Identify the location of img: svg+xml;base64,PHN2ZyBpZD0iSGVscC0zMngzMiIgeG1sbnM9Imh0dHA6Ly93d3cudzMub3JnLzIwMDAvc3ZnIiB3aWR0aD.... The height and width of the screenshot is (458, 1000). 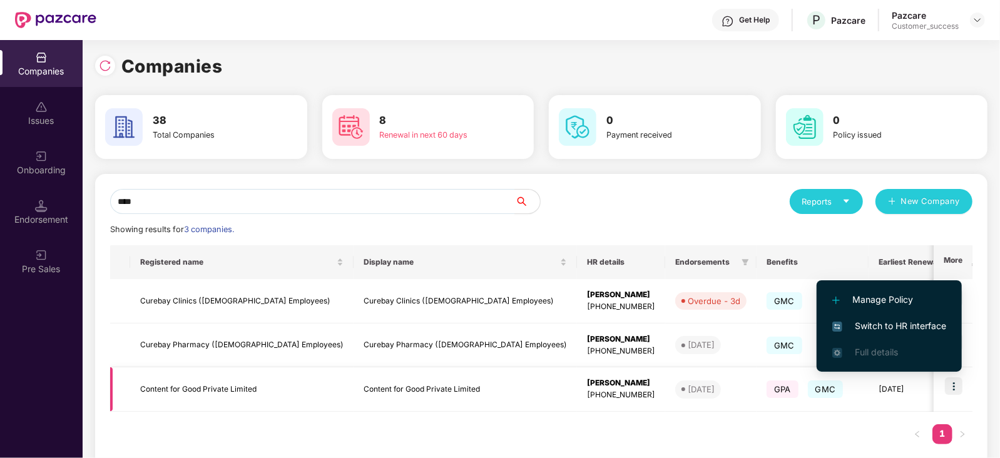
(728, 21).